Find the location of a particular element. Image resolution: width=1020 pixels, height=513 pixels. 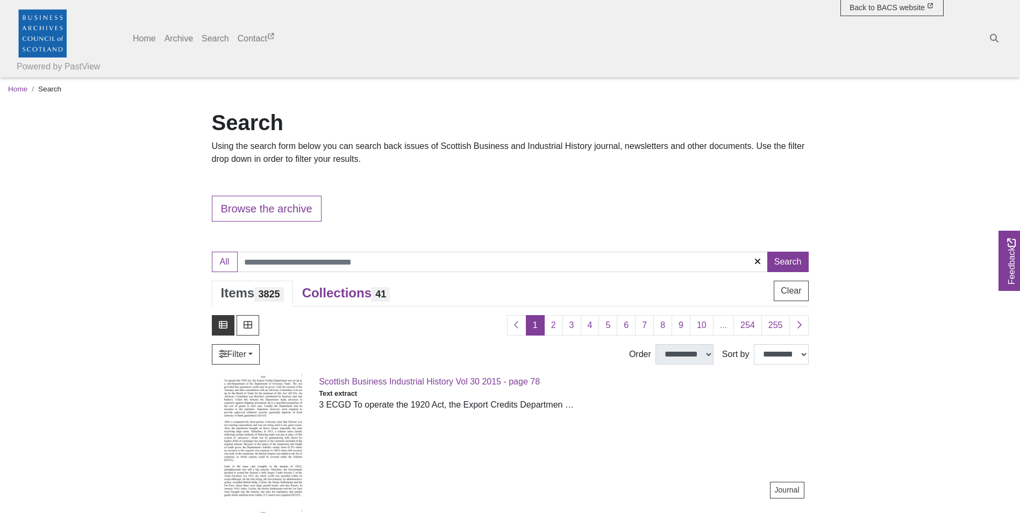

a: Goto page 254 is located at coordinates (748, 325).